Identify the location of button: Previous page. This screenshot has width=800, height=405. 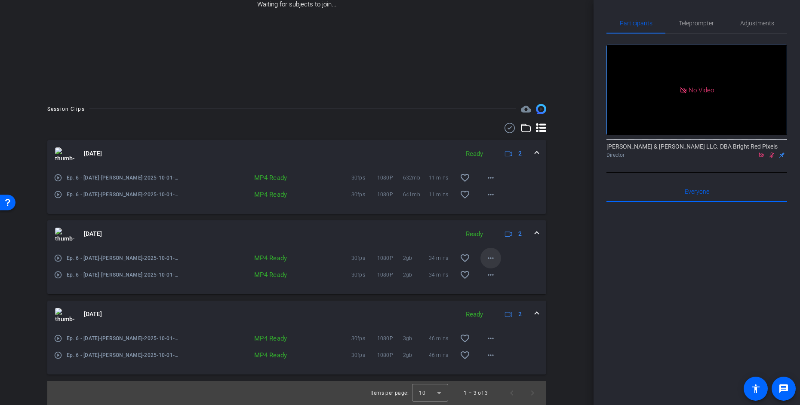
(512, 393).